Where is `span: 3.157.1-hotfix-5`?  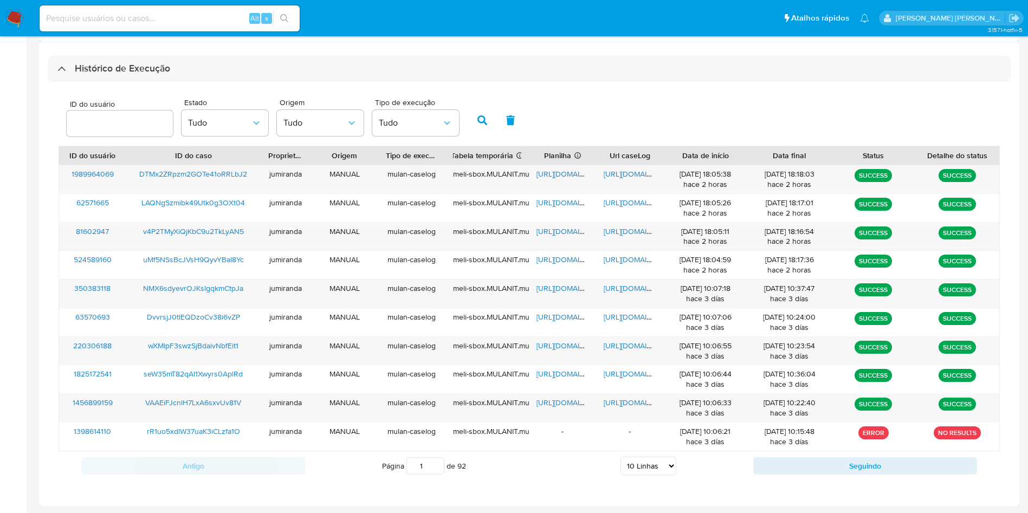
span: 3.157.1-hotfix-5 is located at coordinates (1005, 30).